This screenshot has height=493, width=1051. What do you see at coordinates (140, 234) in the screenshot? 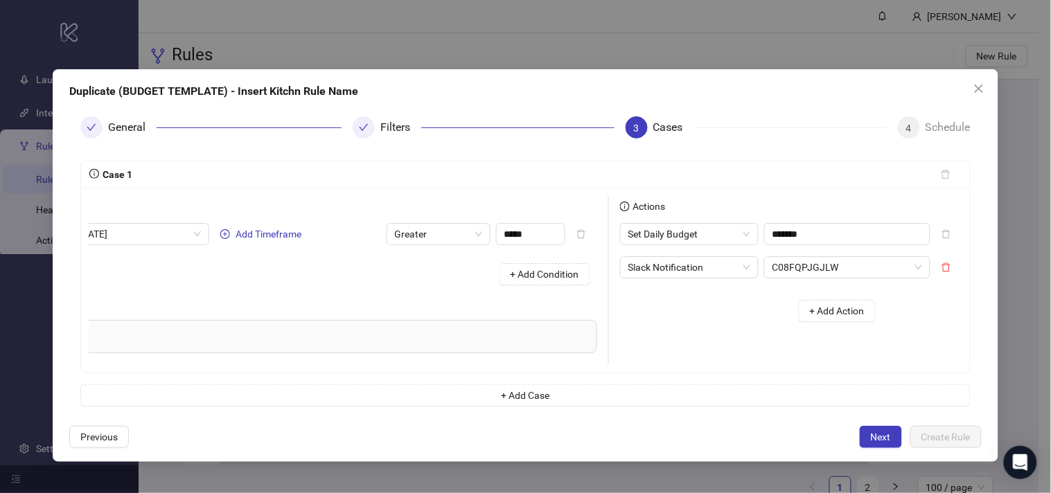
I see `span: Yesterday` at bounding box center [140, 234].